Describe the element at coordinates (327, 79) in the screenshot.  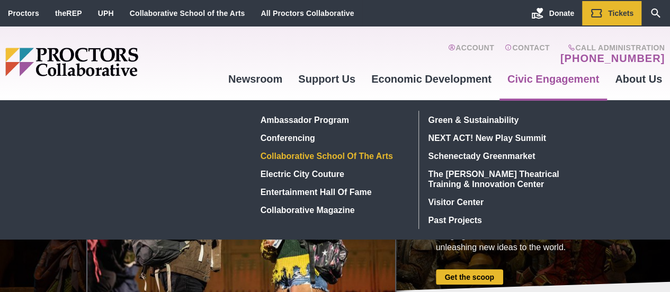
I see `a: Support Us` at that location.